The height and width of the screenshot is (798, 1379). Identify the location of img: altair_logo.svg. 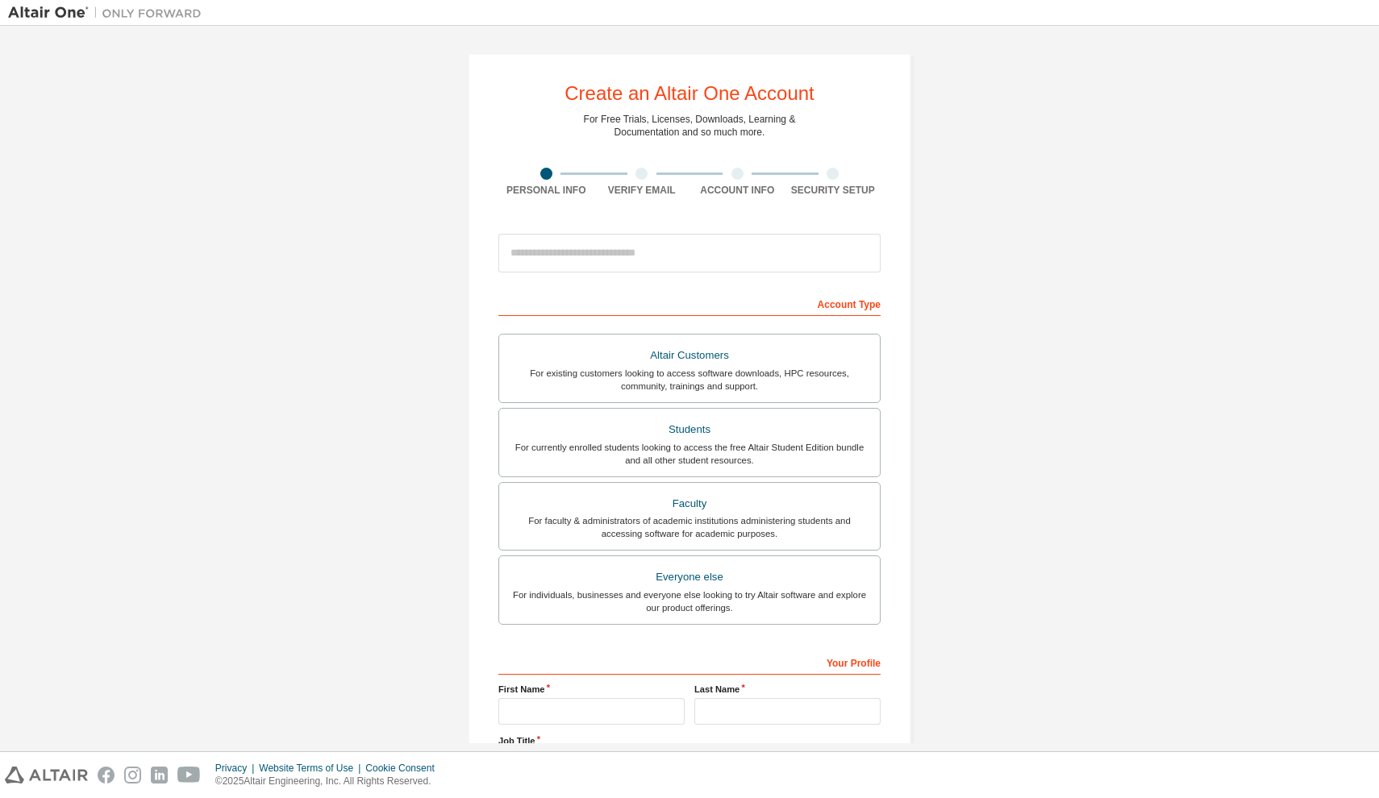
(46, 775).